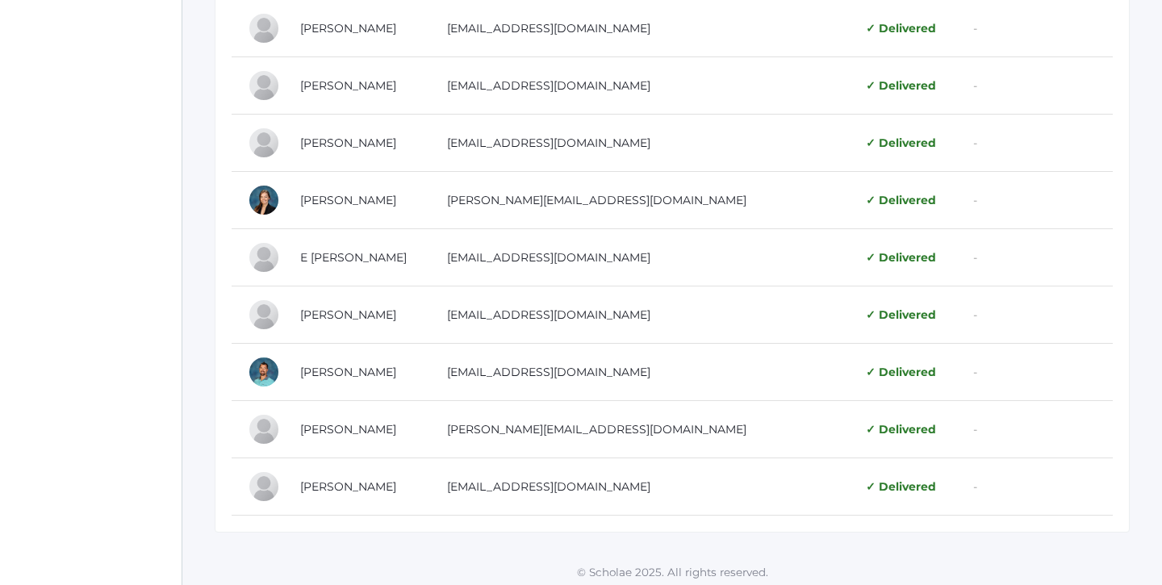 This screenshot has width=1162, height=585. I want to click on div: Lauren Smith, so click(264, 486).